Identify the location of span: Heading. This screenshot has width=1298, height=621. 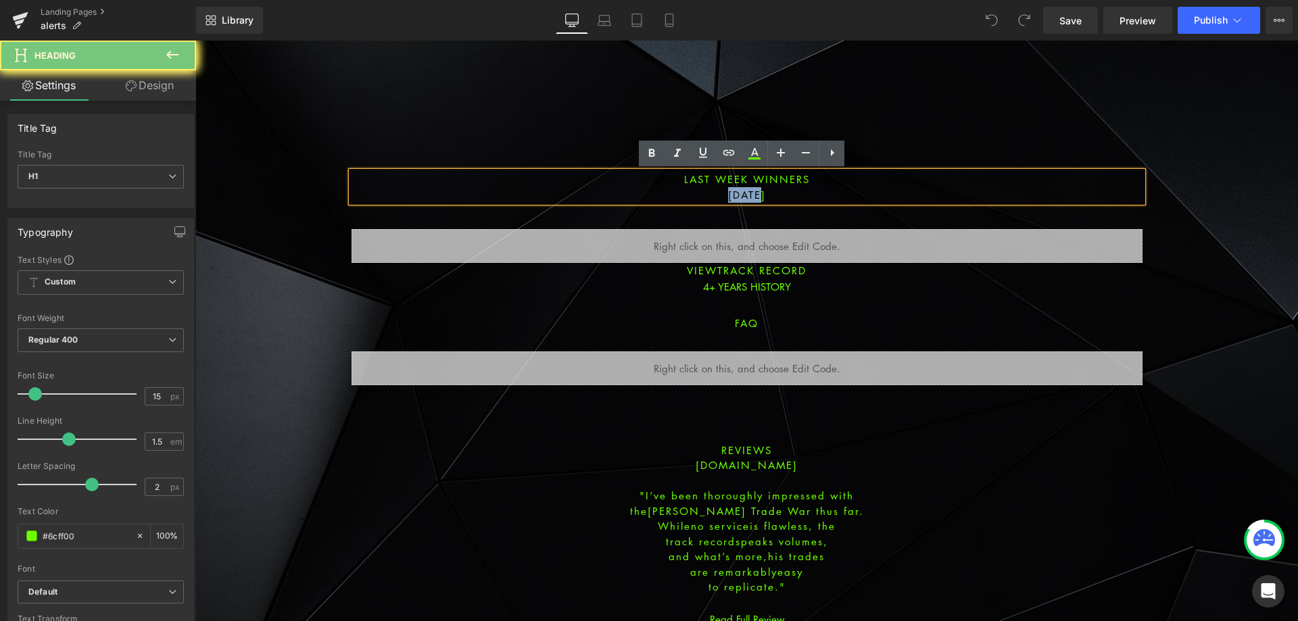
(55, 55).